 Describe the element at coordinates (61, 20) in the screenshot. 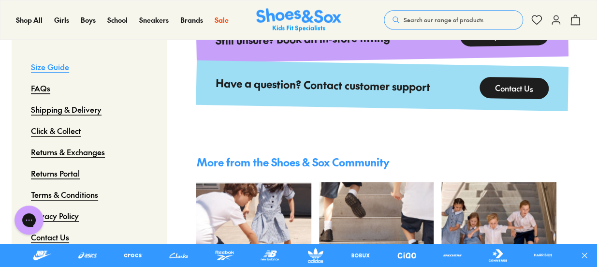

I see `span: Girls` at that location.